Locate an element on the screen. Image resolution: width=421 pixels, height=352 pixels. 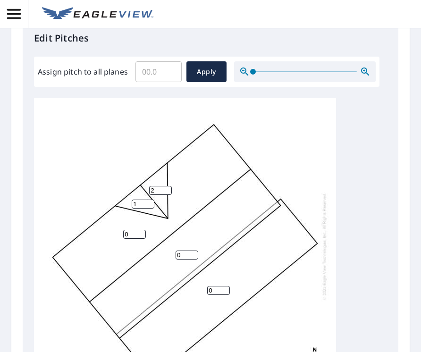
p: Edit Pitches is located at coordinates (210, 38).